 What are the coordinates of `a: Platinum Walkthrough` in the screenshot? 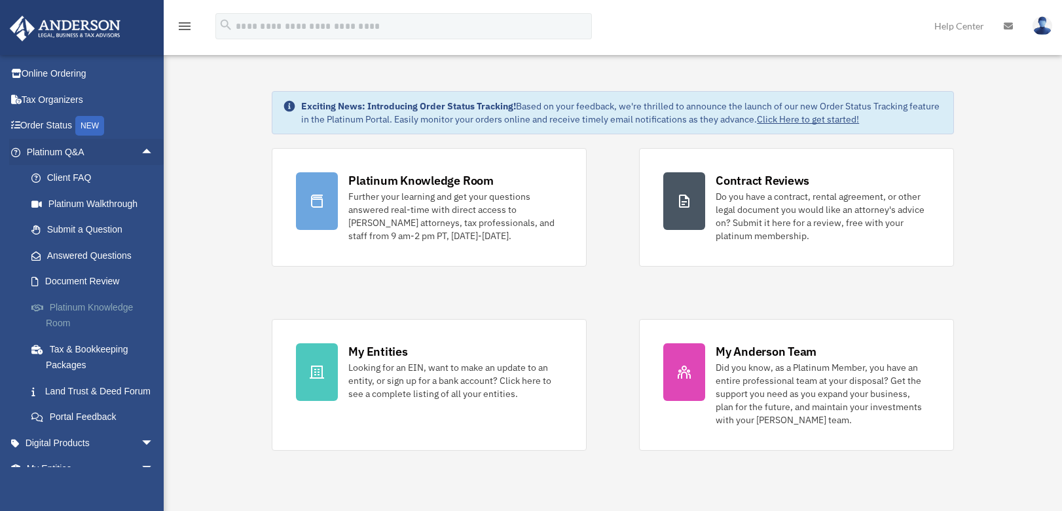 It's located at (96, 204).